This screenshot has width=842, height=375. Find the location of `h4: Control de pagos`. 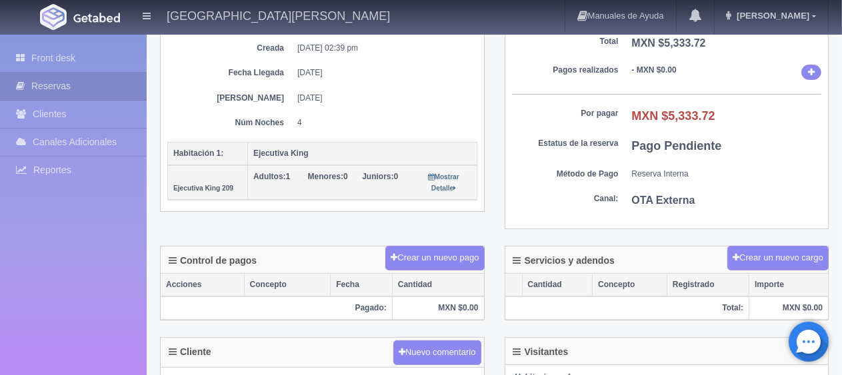

h4: Control de pagos is located at coordinates (213, 261).